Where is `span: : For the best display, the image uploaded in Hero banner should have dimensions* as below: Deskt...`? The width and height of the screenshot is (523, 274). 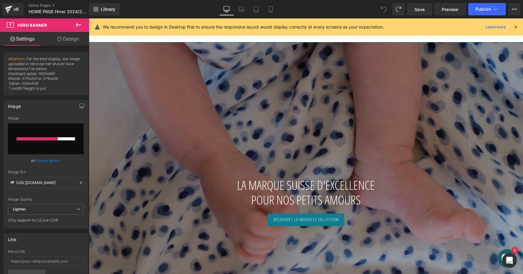
span: : For the best display, the image uploaded in Hero banner should have dimensions* as below: Deskt... is located at coordinates (46, 76).